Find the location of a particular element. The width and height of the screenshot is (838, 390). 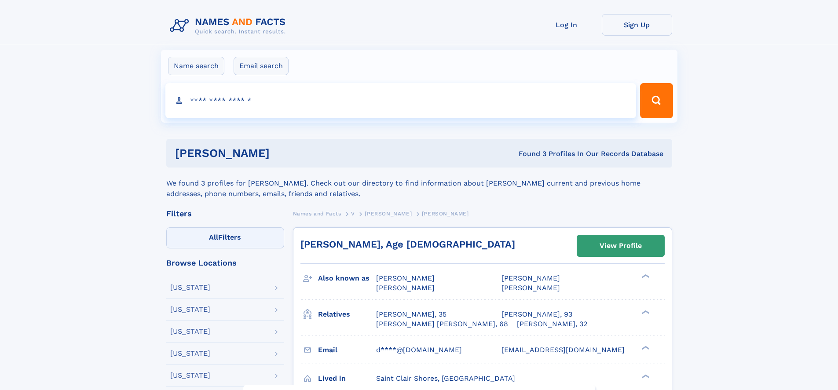

a: Log In is located at coordinates (567, 25).